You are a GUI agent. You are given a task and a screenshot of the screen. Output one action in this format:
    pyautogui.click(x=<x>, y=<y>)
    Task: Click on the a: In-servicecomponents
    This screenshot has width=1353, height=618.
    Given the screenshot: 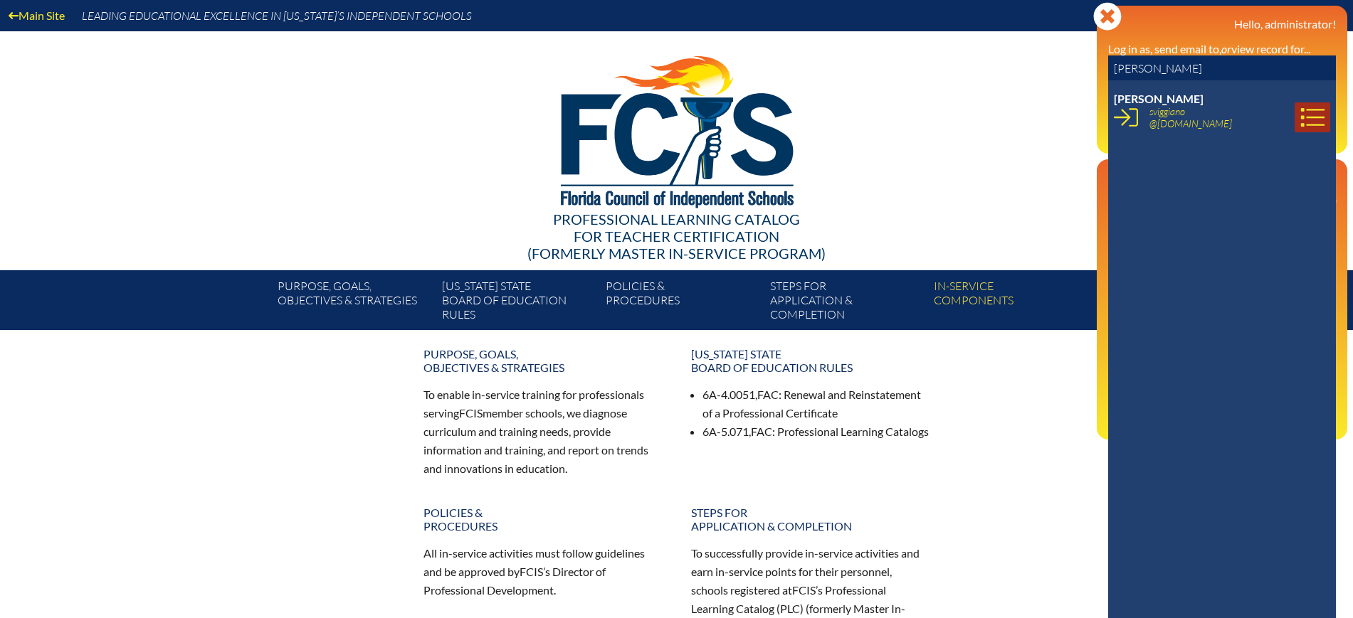 What is the action you would take?
    pyautogui.click(x=1010, y=303)
    